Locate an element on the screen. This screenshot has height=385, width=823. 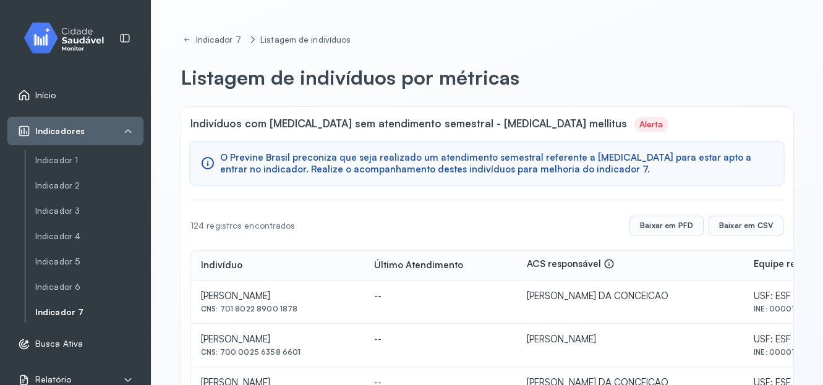
a: Indicador 4 is located at coordinates (89, 236).